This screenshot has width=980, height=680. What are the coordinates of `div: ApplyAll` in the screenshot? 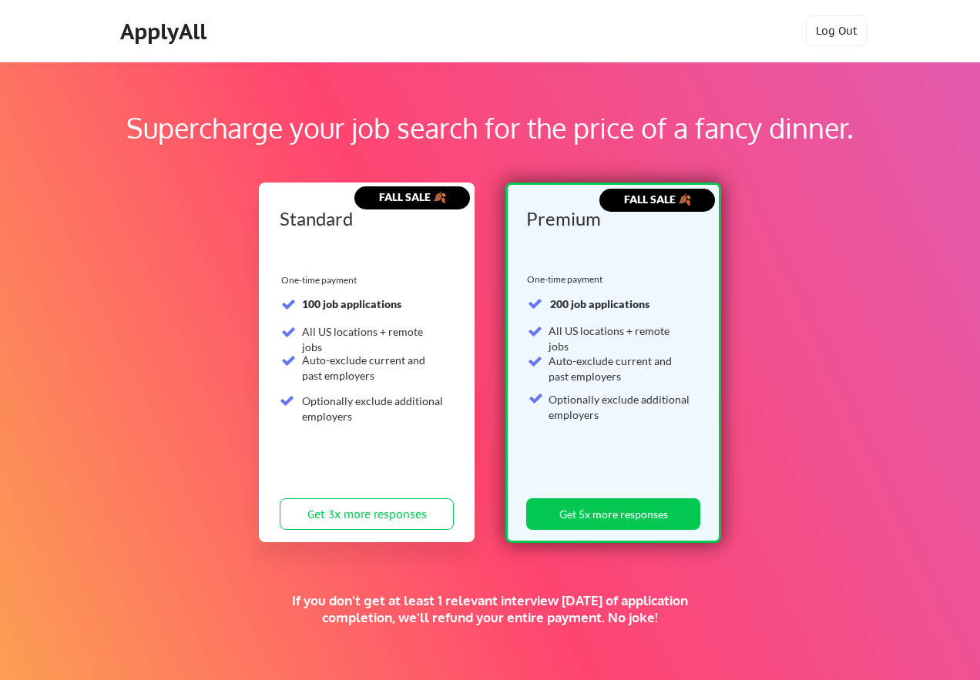 It's located at (166, 32).